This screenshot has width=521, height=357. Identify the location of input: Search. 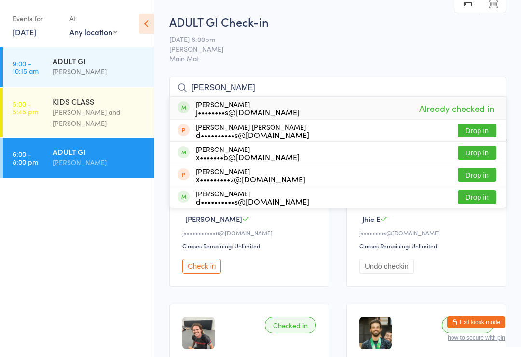
(338, 88).